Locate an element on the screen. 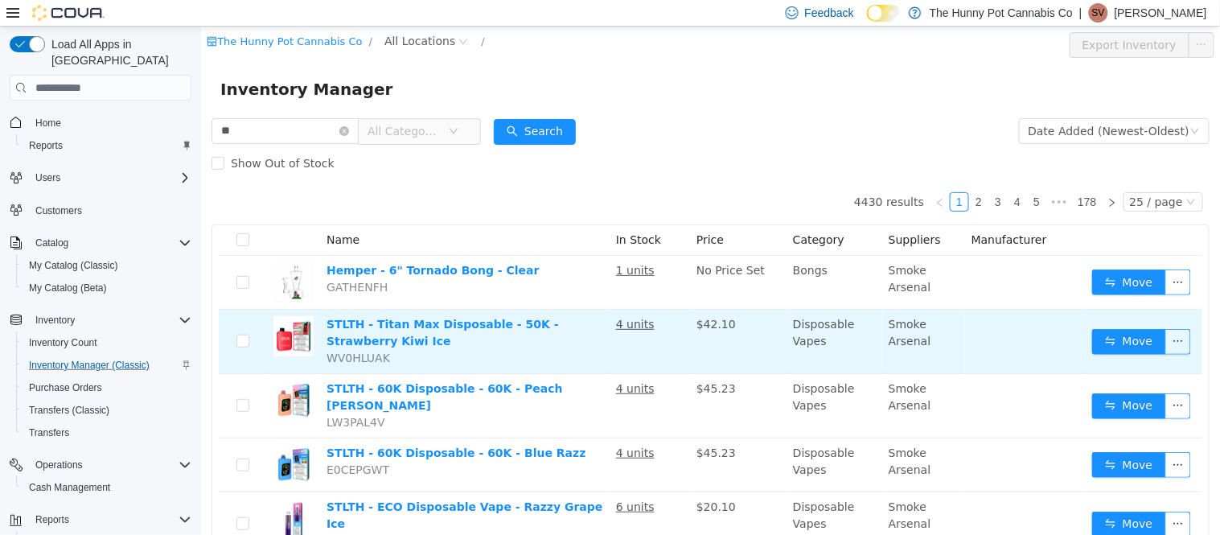 This screenshot has height=535, width=1220. a: 4 is located at coordinates (816, 175).